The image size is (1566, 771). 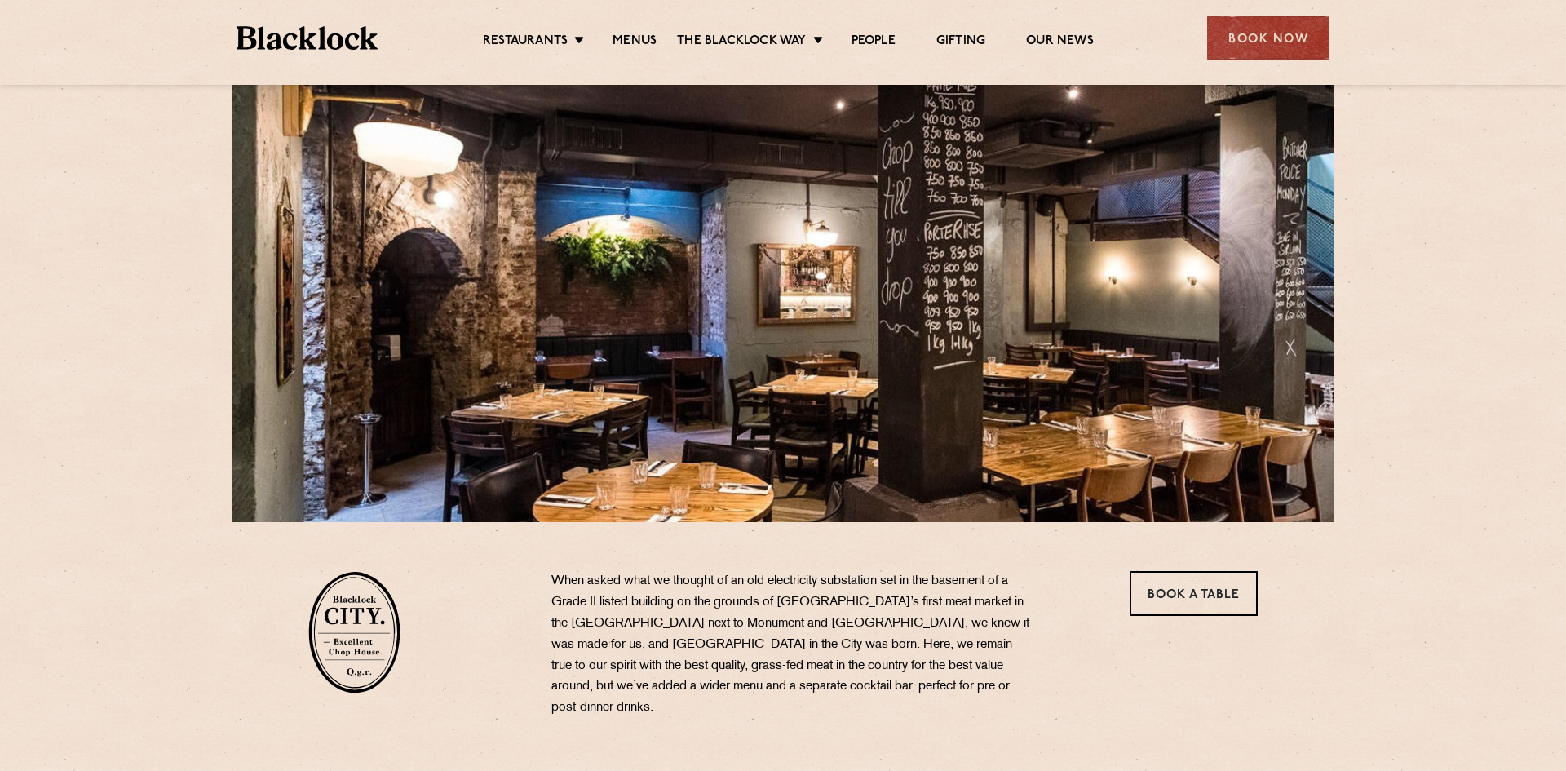 What do you see at coordinates (741, 42) in the screenshot?
I see `a: The Blacklock Way` at bounding box center [741, 42].